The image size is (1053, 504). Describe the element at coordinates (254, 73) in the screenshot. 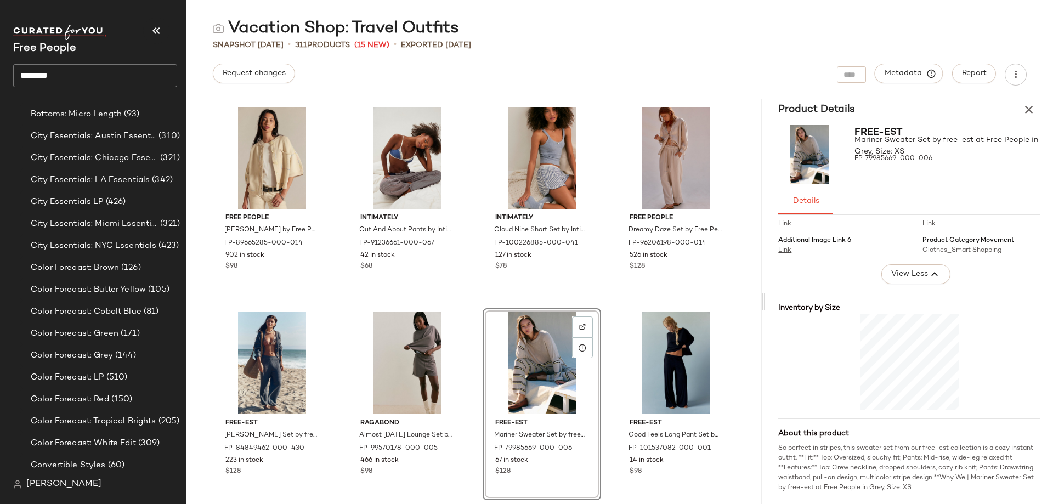

I see `button: Request changes` at that location.